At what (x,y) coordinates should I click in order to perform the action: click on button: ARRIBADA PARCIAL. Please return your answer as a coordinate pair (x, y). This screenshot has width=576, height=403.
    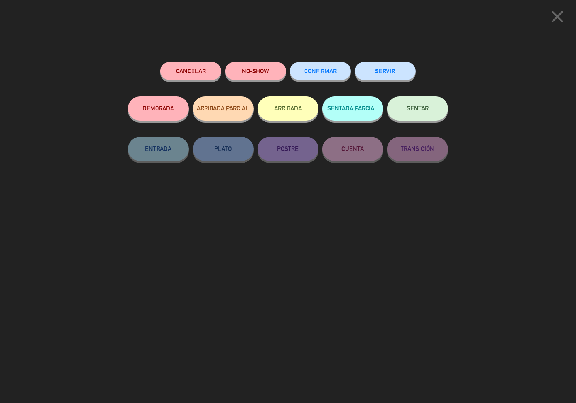
    Looking at the image, I should click on (223, 109).